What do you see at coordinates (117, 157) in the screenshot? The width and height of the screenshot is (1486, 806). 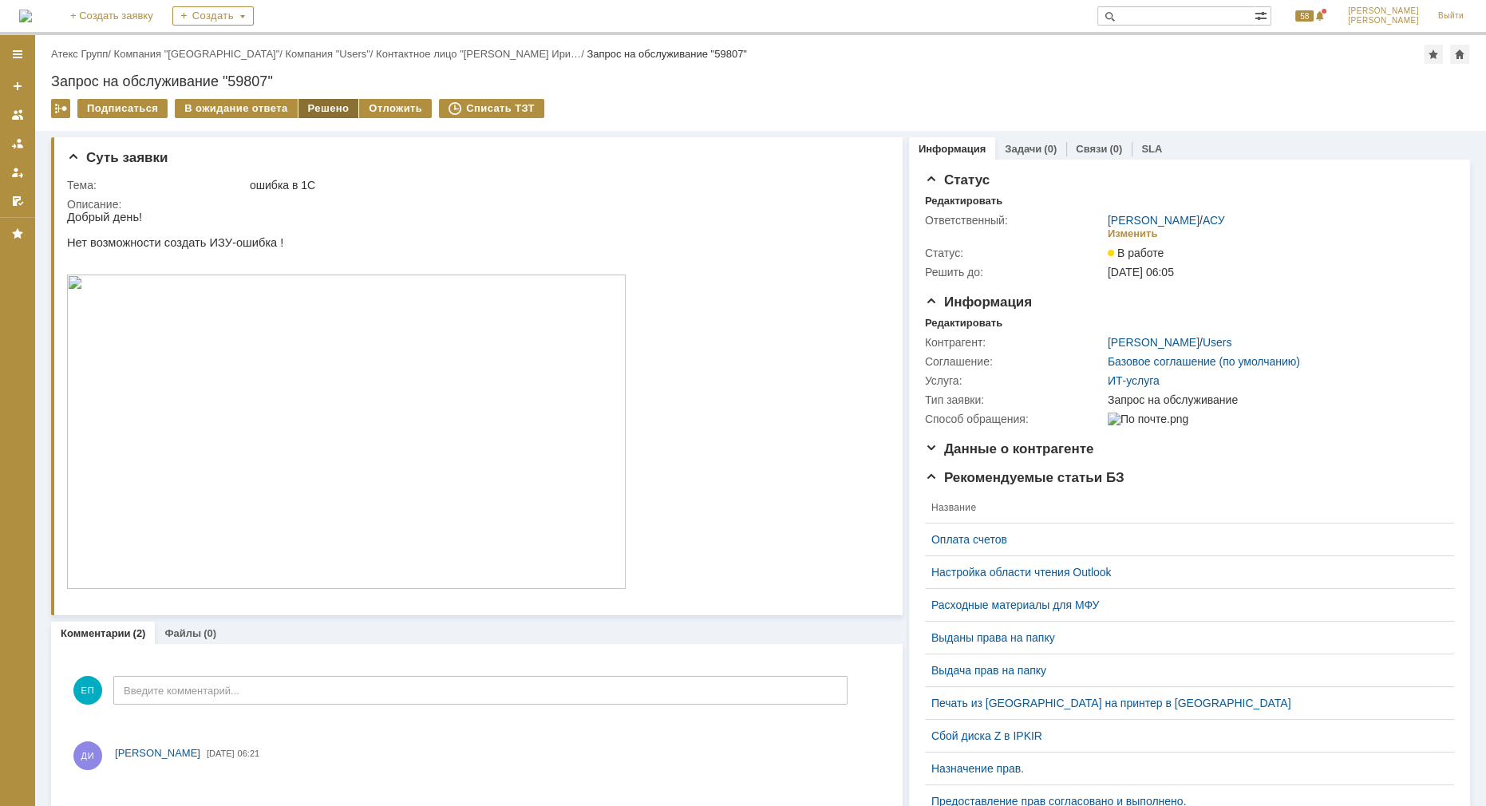 I see `span: Суть заявки` at bounding box center [117, 157].